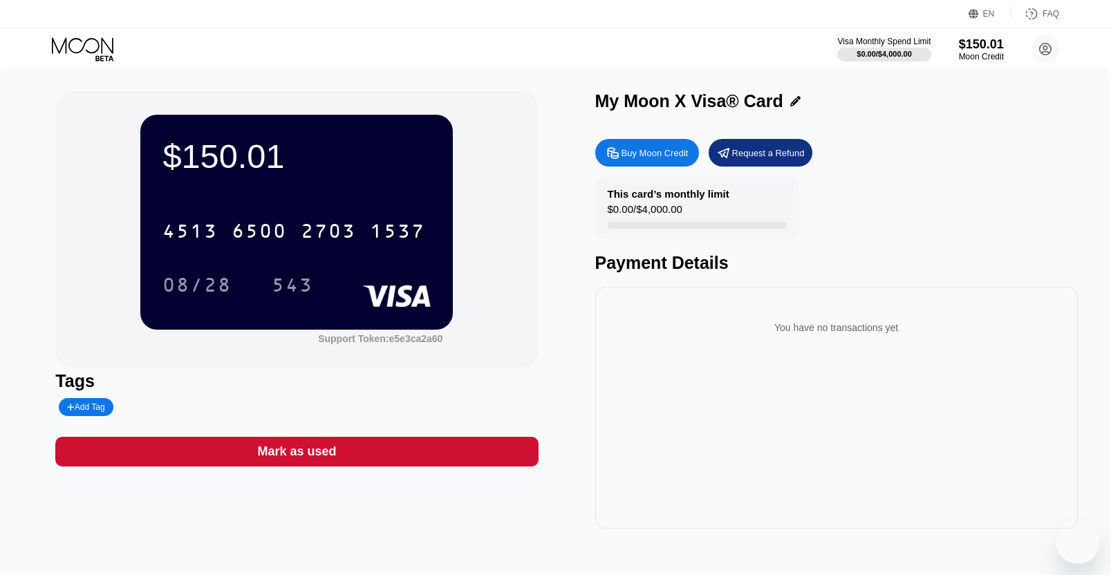  I want to click on div: 1537, so click(397, 233).